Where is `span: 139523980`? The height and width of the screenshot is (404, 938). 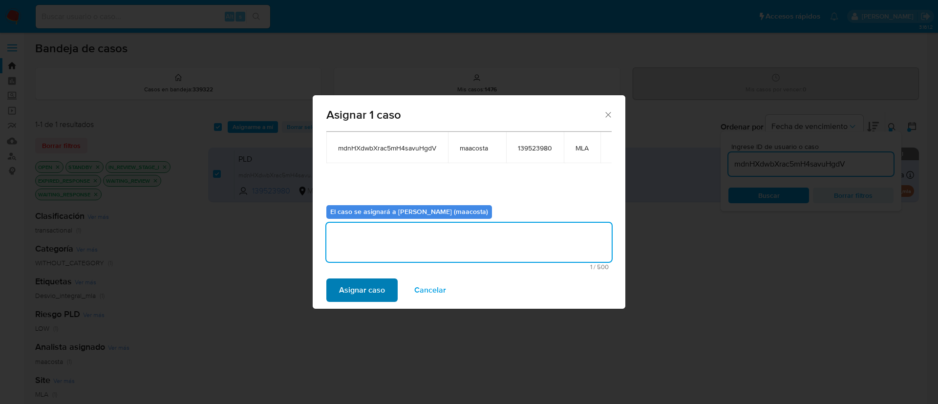
span: 139523980 is located at coordinates (535, 148).